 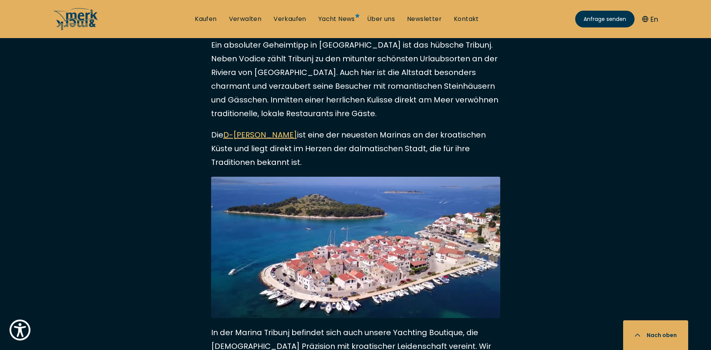 I want to click on a: Kaufen, so click(x=206, y=19).